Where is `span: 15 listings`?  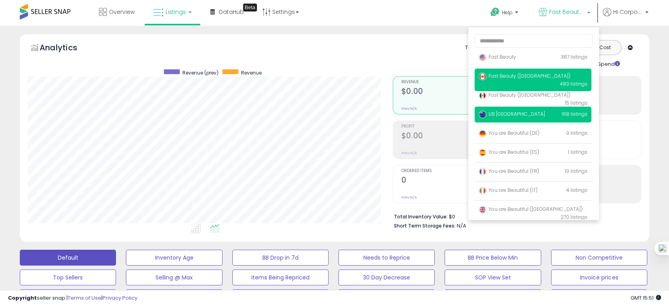
span: 15 listings is located at coordinates (576, 103).